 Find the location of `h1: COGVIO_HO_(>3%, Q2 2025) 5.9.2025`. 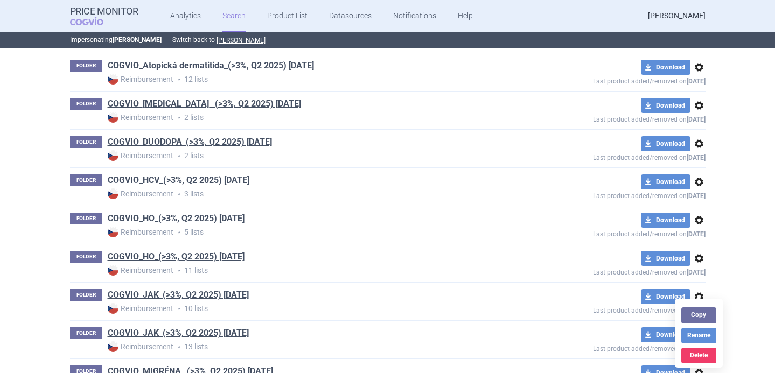

h1: COGVIO_HO_(>3%, Q2 2025) 5.9.2025 is located at coordinates (176, 220).